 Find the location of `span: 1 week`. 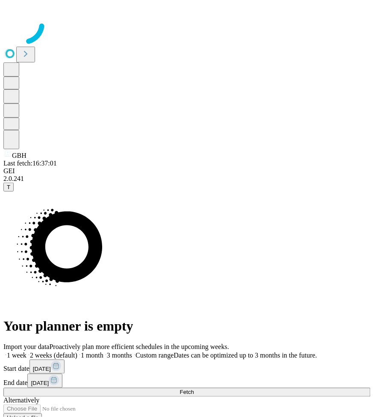

span: 1 week is located at coordinates (17, 355).